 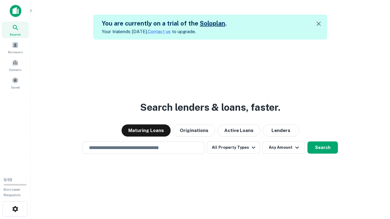 What do you see at coordinates (233, 148) in the screenshot?
I see `button: All Property Types` at bounding box center [233, 148].